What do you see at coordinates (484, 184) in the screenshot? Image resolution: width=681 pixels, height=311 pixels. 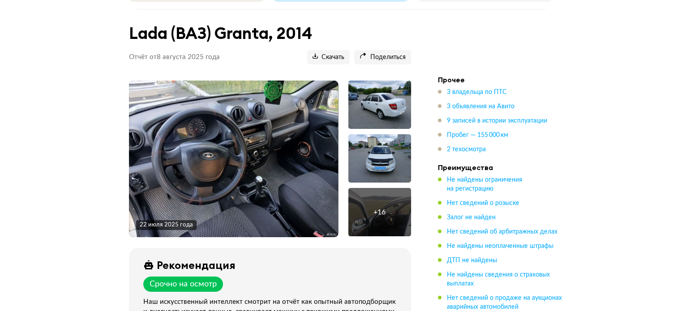 I see `span: Не найдены ограничения на регистрацию` at bounding box center [484, 184].